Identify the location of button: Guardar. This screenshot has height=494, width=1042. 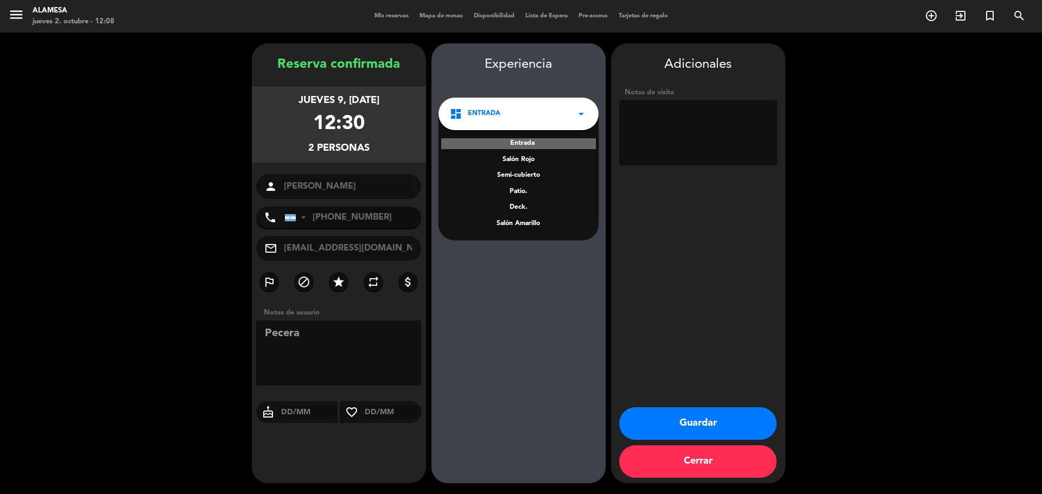
(698, 424).